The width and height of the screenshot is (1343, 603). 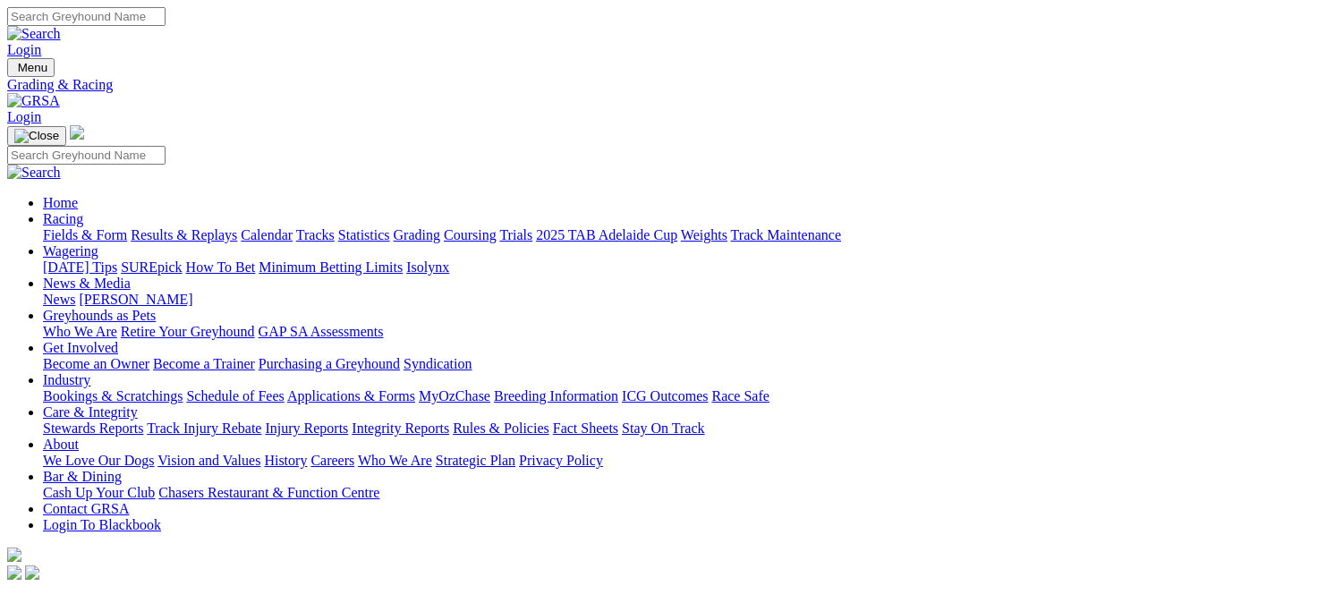 I want to click on a: Isolynx, so click(x=428, y=267).